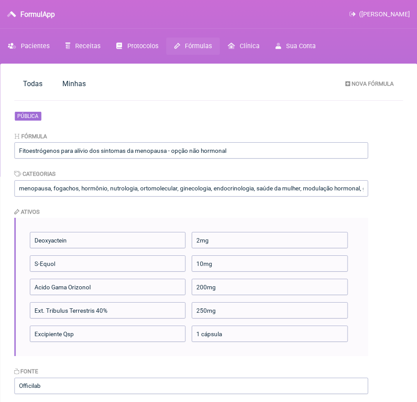 The image size is (417, 402). What do you see at coordinates (191, 188) in the screenshot?
I see `input: milagroso` at bounding box center [191, 188].